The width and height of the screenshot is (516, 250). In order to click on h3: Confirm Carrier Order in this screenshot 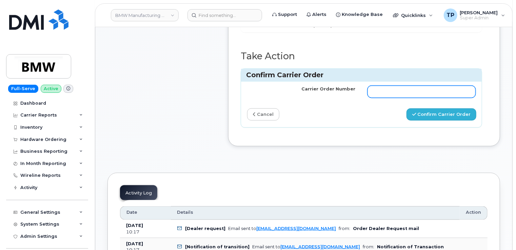, I will do `click(361, 75)`.